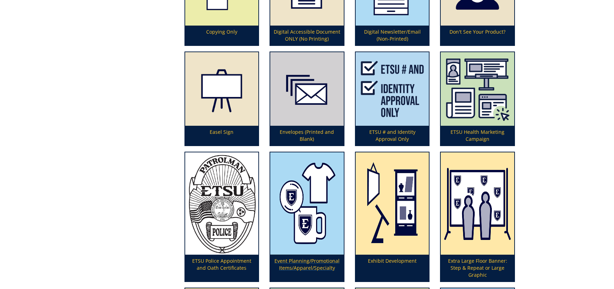  What do you see at coordinates (478, 217) in the screenshot?
I see `a: Extra Large Floor Banner: Step & Repeat or Large Graphic` at bounding box center [478, 217].